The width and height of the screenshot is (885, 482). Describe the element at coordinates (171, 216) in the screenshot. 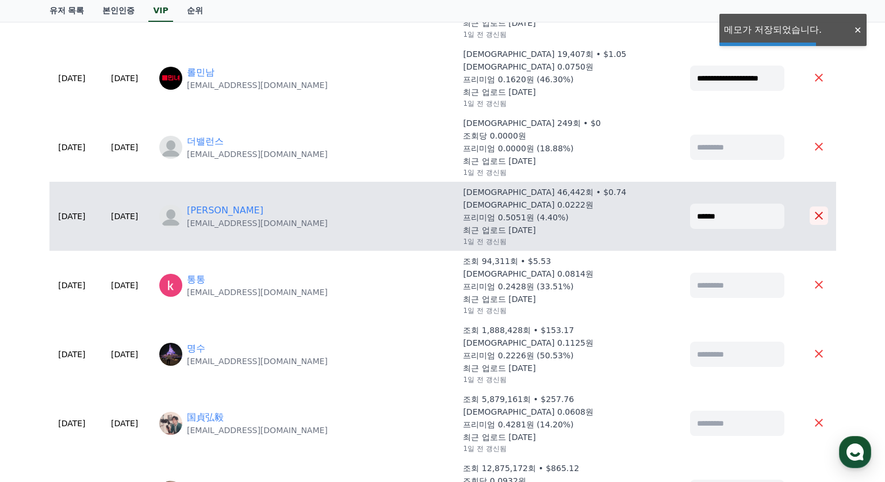

I see `img: profile_blank.webp` at that location.